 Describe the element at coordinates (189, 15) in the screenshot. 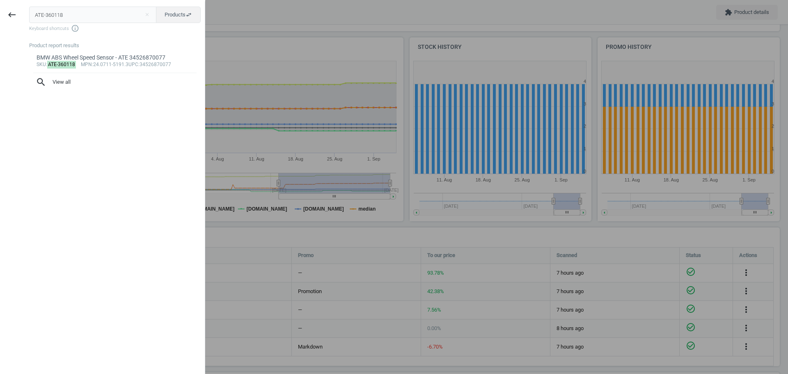

I see `i: swap_horiz` at that location.